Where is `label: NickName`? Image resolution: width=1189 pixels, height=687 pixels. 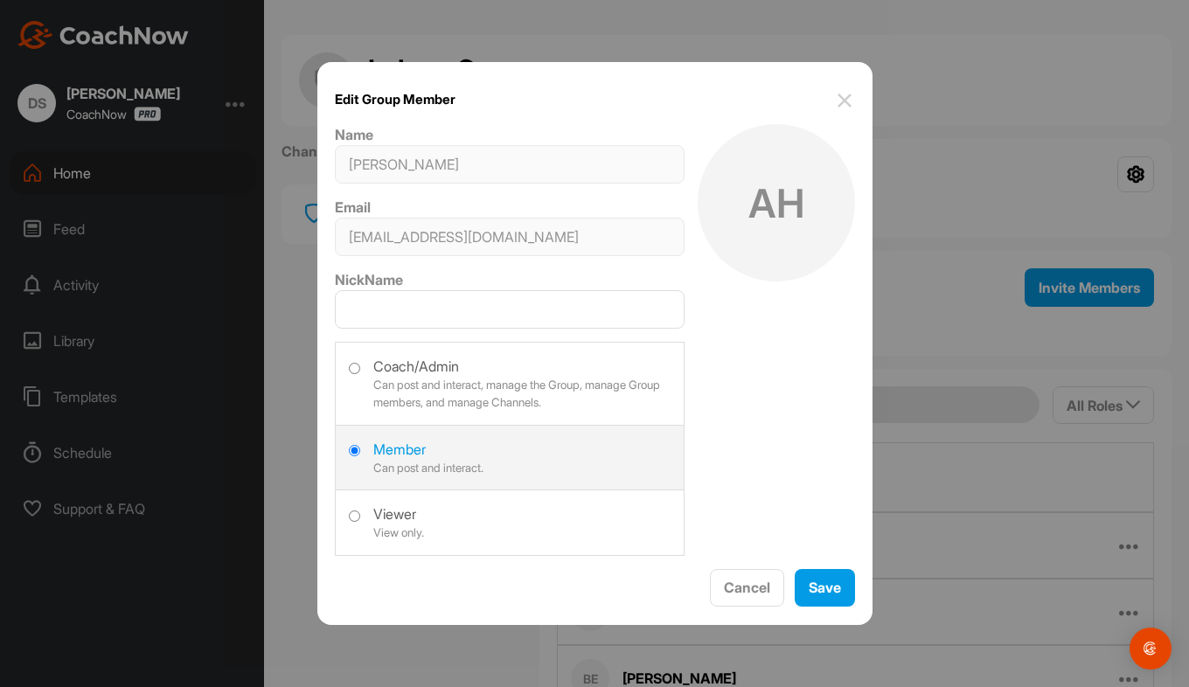
label: NickName is located at coordinates (369, 280).